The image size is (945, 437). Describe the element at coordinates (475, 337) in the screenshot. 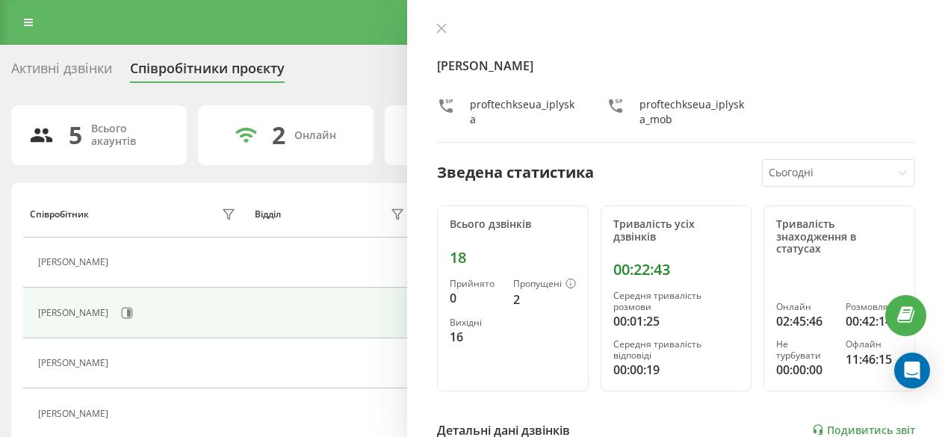

I see `div: 16` at that location.